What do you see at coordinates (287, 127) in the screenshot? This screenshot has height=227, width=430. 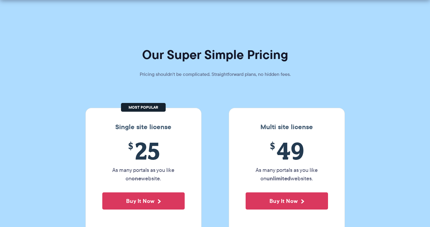 I see `h3: Multi site license` at bounding box center [287, 127].